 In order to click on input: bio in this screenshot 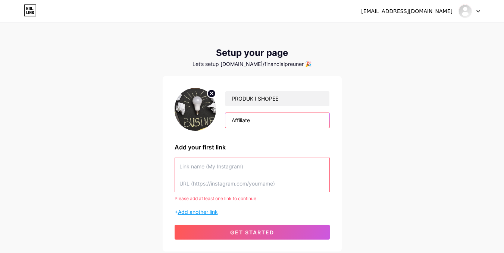, I will do `click(277, 120)`.